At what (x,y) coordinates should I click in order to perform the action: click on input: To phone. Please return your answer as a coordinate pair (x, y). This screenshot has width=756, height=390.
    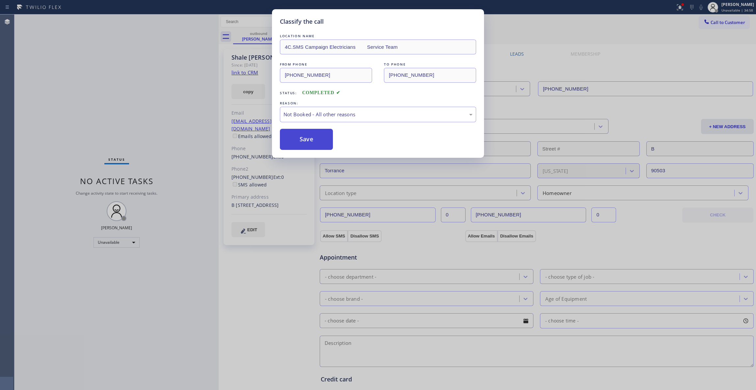
    Looking at the image, I should click on (430, 75).